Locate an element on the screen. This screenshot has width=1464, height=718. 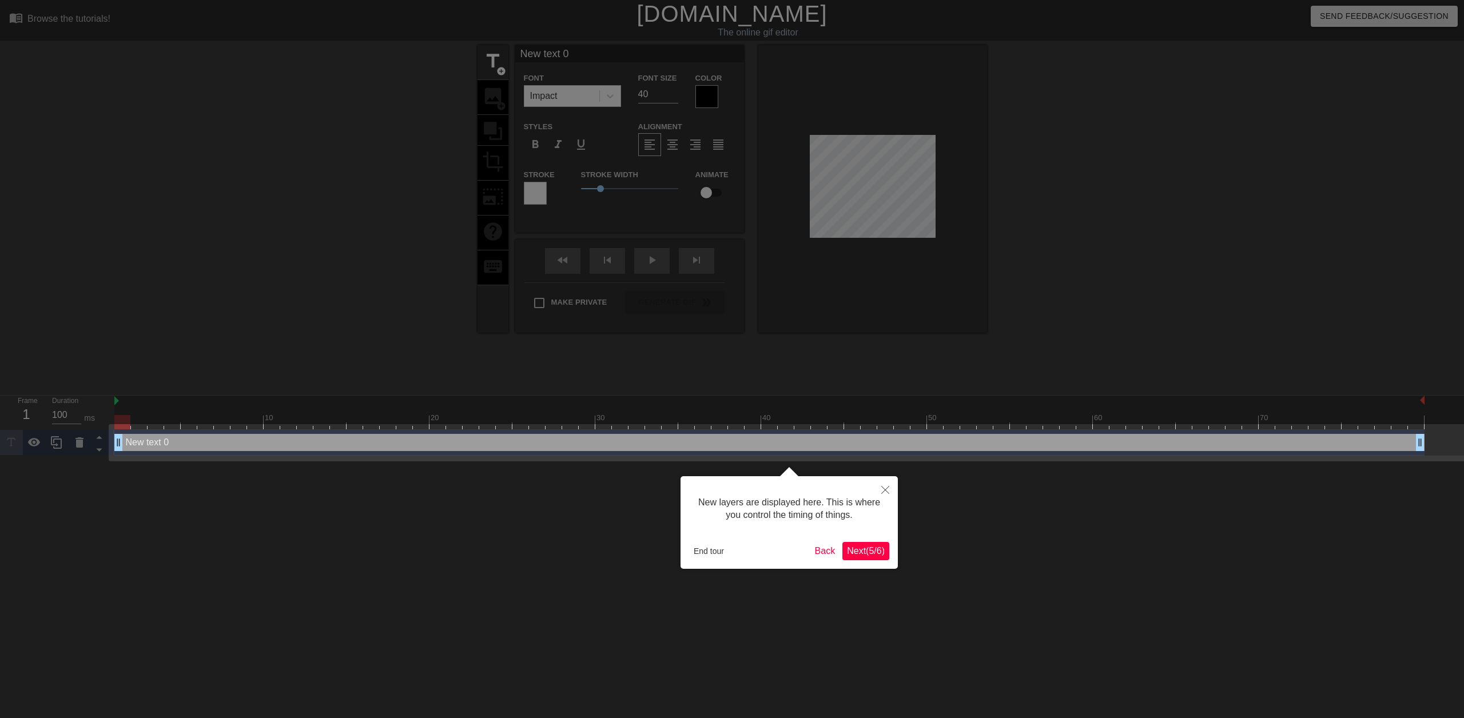
button: Next is located at coordinates (866, 551).